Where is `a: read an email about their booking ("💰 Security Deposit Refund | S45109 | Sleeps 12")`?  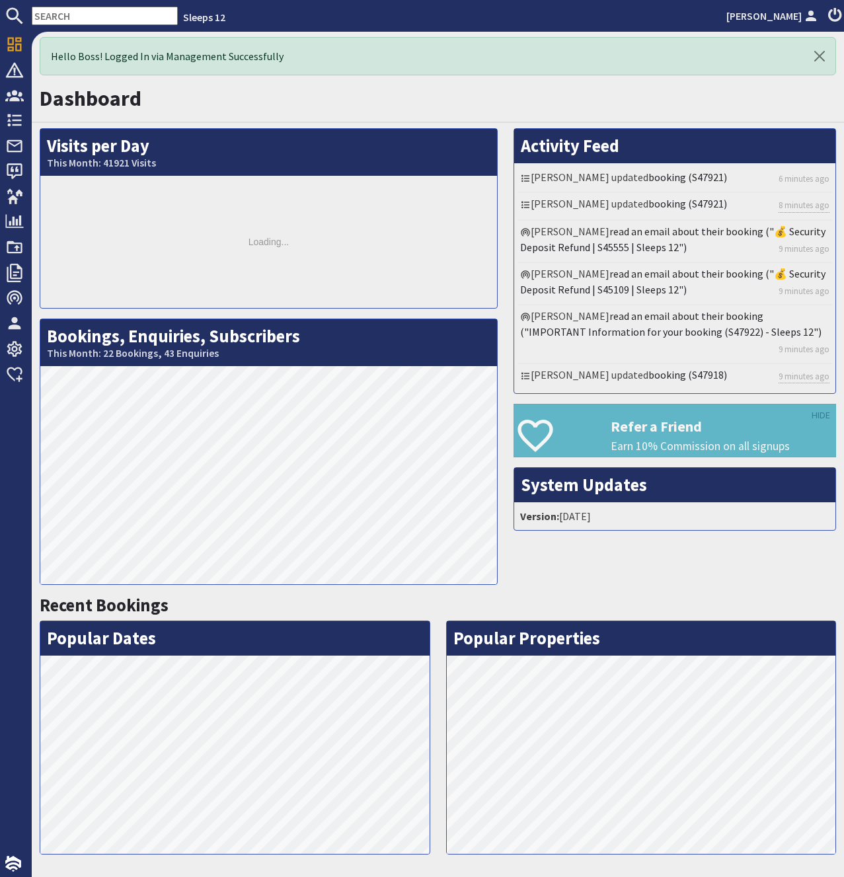 a: read an email about their booking ("💰 Security Deposit Refund | S45109 | Sleeps 12") is located at coordinates (673, 282).